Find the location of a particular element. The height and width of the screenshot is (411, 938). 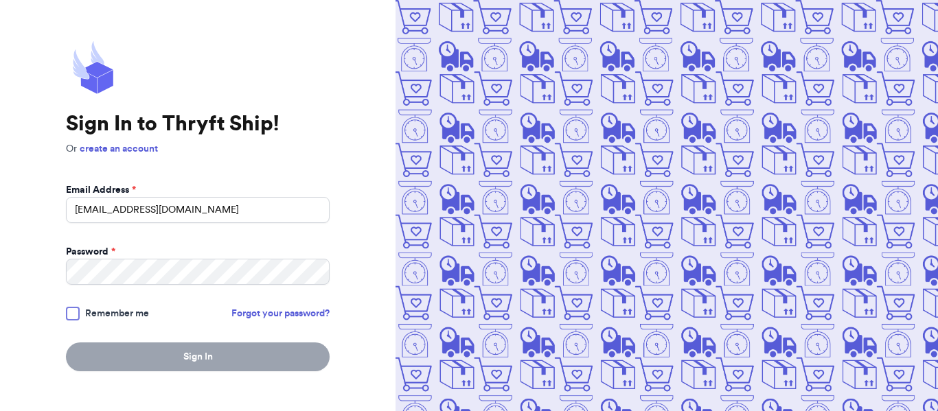

label: Email Address is located at coordinates (101, 190).